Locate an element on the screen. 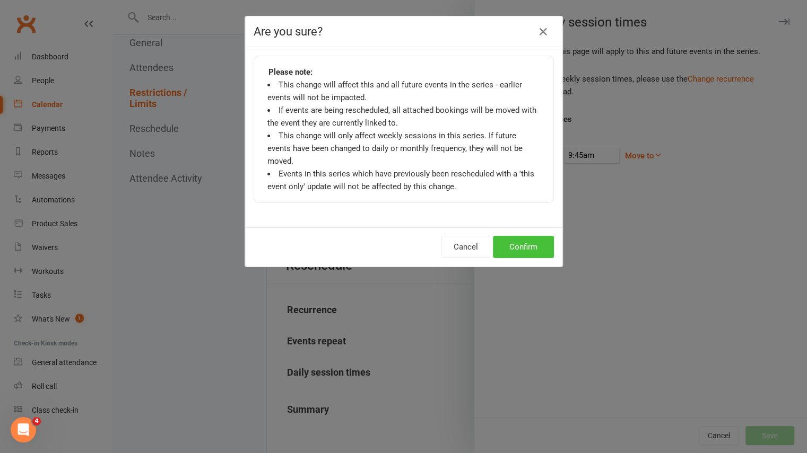 The image size is (807, 453). button: Confirm is located at coordinates (523, 247).